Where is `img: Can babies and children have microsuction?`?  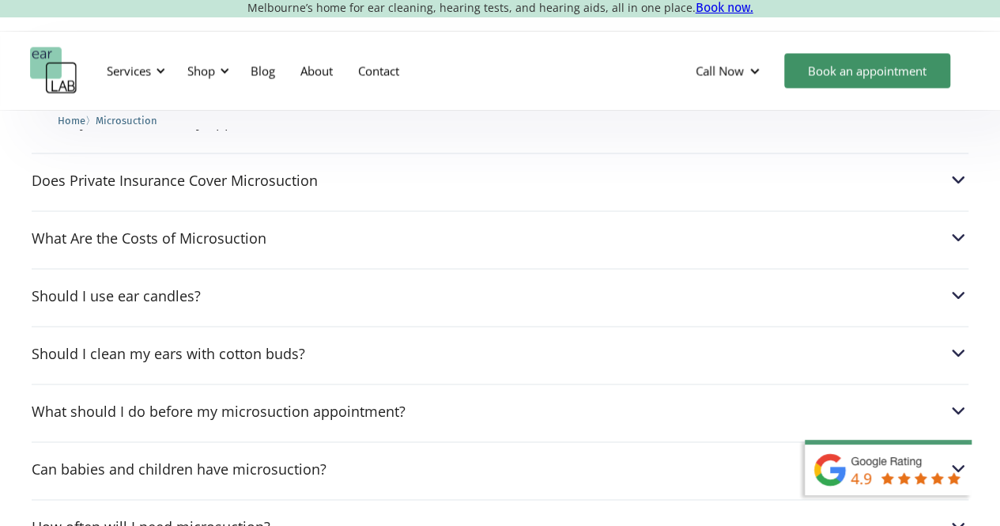
img: Can babies and children have microsuction? is located at coordinates (958, 468).